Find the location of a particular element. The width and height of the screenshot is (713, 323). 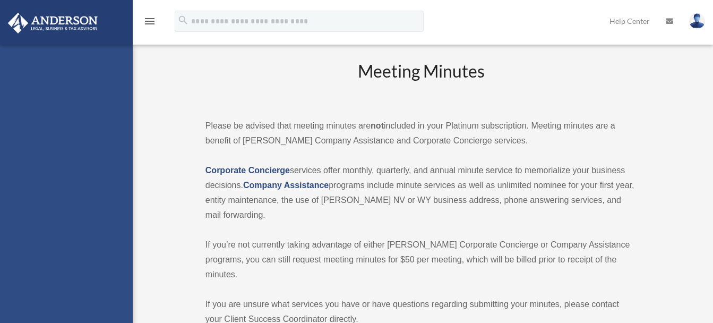

i: search is located at coordinates (183, 20).